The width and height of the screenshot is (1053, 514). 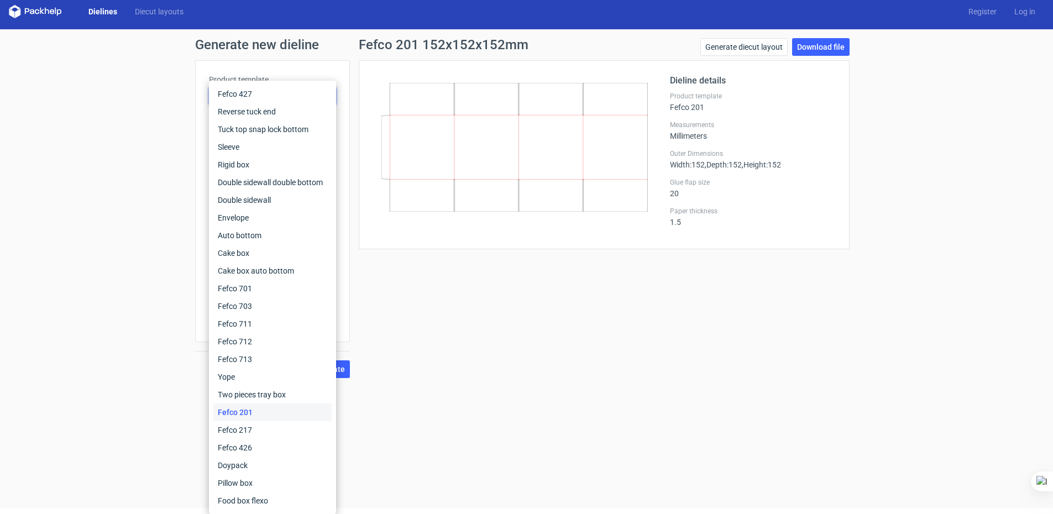 I want to click on div: Fefco 711, so click(x=273, y=324).